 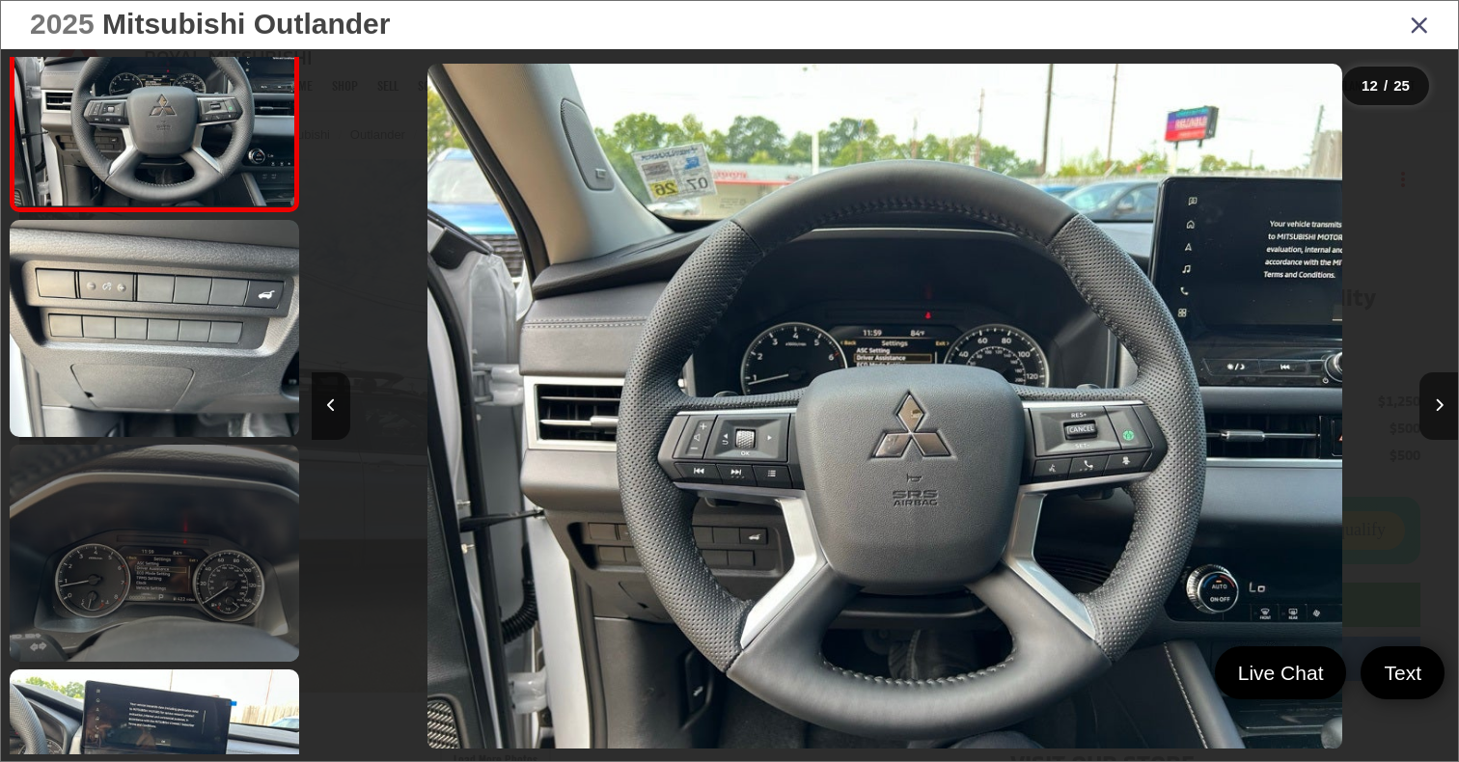 What do you see at coordinates (1281, 673) in the screenshot?
I see `a: Live Chat` at bounding box center [1281, 673].